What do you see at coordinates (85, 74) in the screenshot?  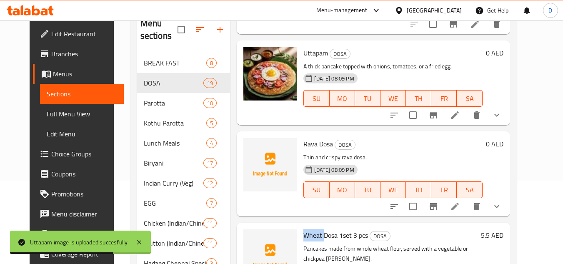 I see `span: Menus` at bounding box center [85, 74].